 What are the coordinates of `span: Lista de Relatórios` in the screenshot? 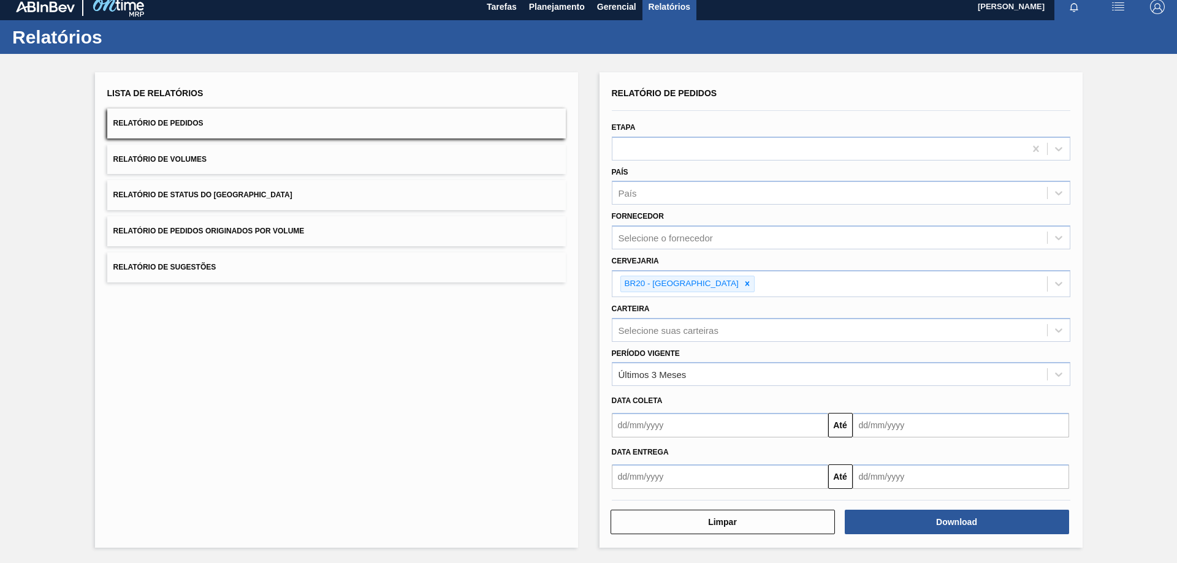 It's located at (155, 93).